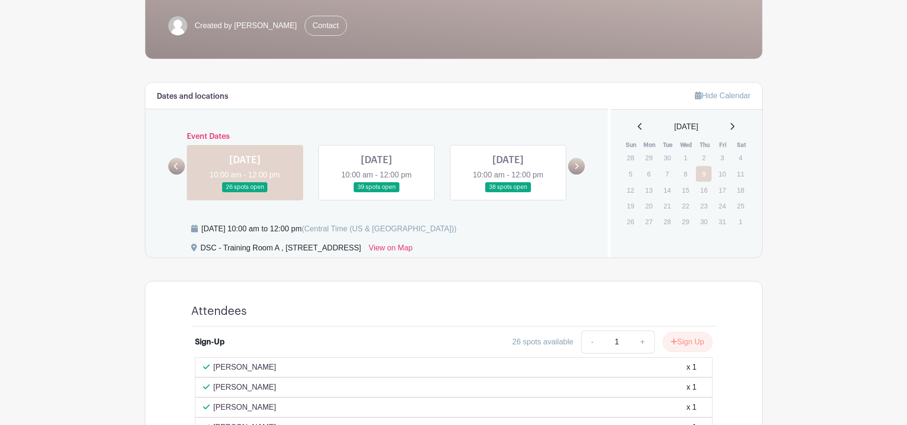 This screenshot has width=907, height=425. What do you see at coordinates (740, 173) in the screenshot?
I see `p: 11` at bounding box center [740, 173].